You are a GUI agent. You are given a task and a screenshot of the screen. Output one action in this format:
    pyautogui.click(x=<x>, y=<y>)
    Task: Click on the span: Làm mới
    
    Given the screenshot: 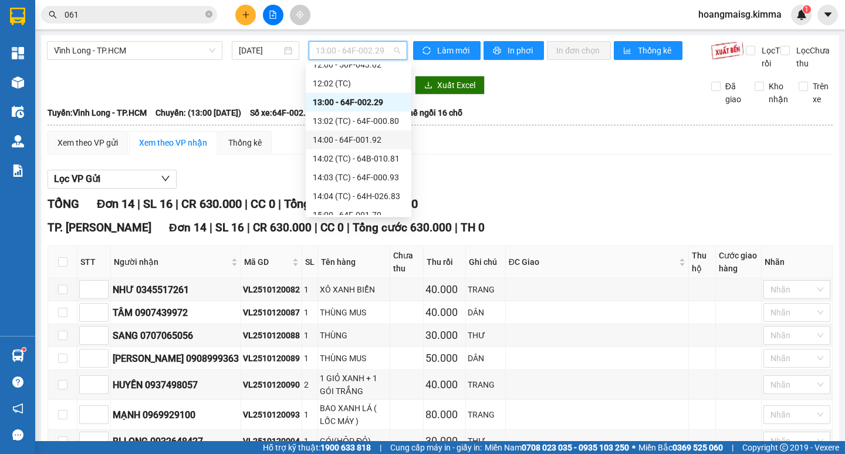 What is the action you would take?
    pyautogui.click(x=454, y=50)
    